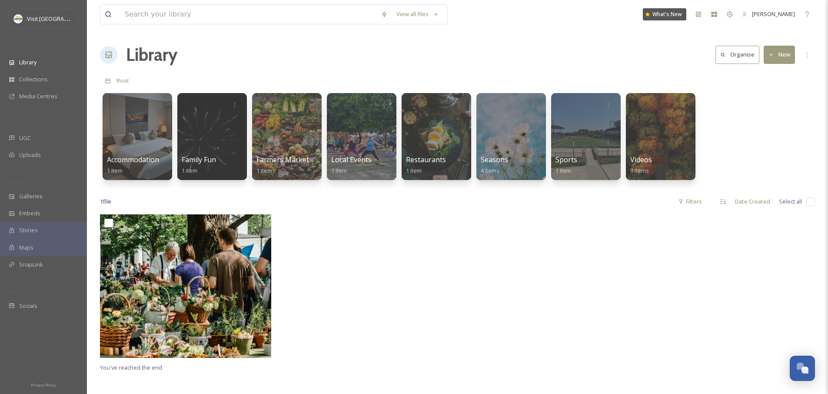 The height and width of the screenshot is (394, 828). I want to click on a: Videos9 items, so click(641, 165).